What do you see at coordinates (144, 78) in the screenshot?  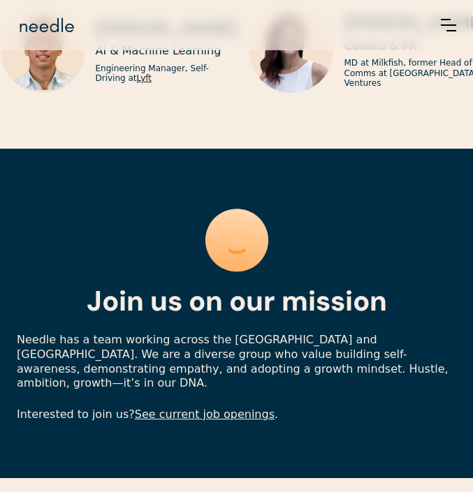 I see `a: Lyft` at bounding box center [144, 78].